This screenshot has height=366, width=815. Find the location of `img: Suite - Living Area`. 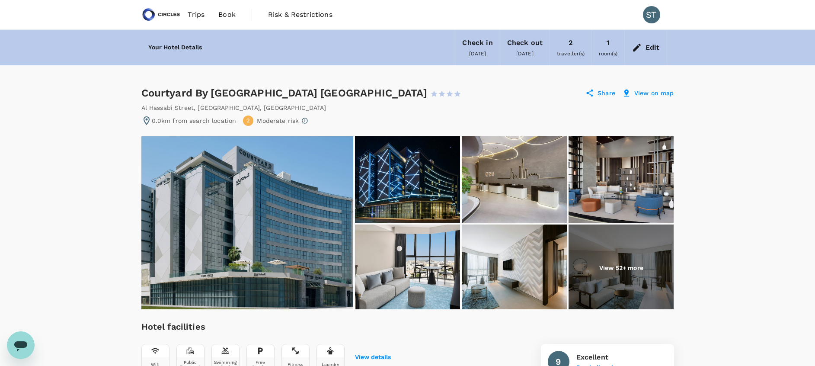

img: Suite - Living Area is located at coordinates (407, 267).